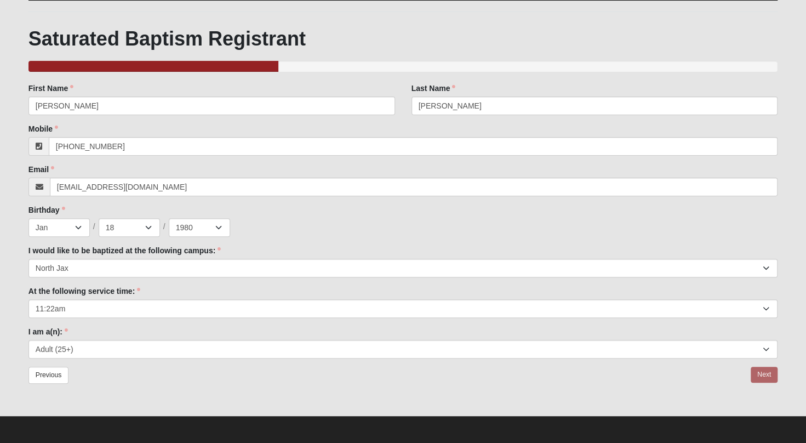 Image resolution: width=806 pixels, height=443 pixels. I want to click on label: Last Name, so click(434, 88).